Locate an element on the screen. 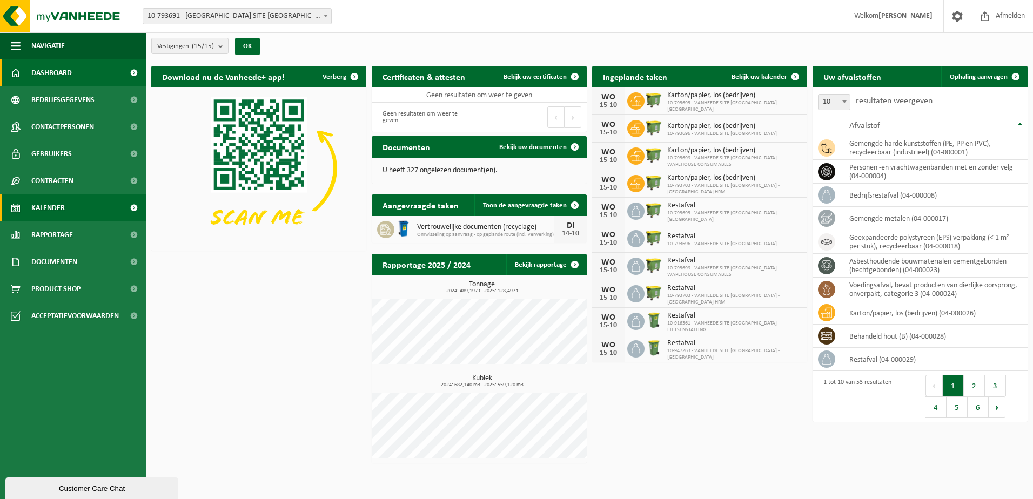  td: geëxpandeerde polystyreen (EPS) verpakking (< 1 m² per stuk), recycleerbaar (04-000018) is located at coordinates (934, 242).